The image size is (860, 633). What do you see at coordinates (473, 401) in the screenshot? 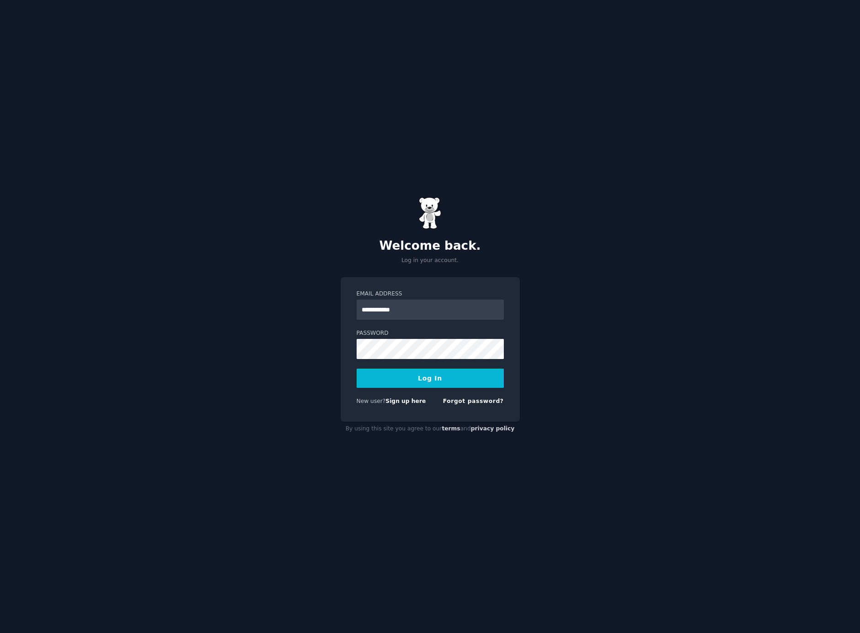
I see `a: Forgot password?` at bounding box center [473, 401].